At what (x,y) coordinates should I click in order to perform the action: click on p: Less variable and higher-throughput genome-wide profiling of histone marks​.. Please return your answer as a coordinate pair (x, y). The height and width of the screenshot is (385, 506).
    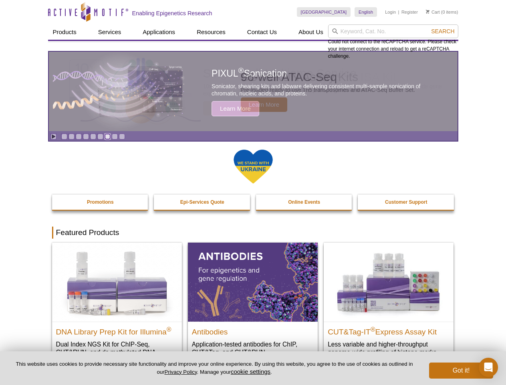
    Looking at the image, I should click on (389, 348).